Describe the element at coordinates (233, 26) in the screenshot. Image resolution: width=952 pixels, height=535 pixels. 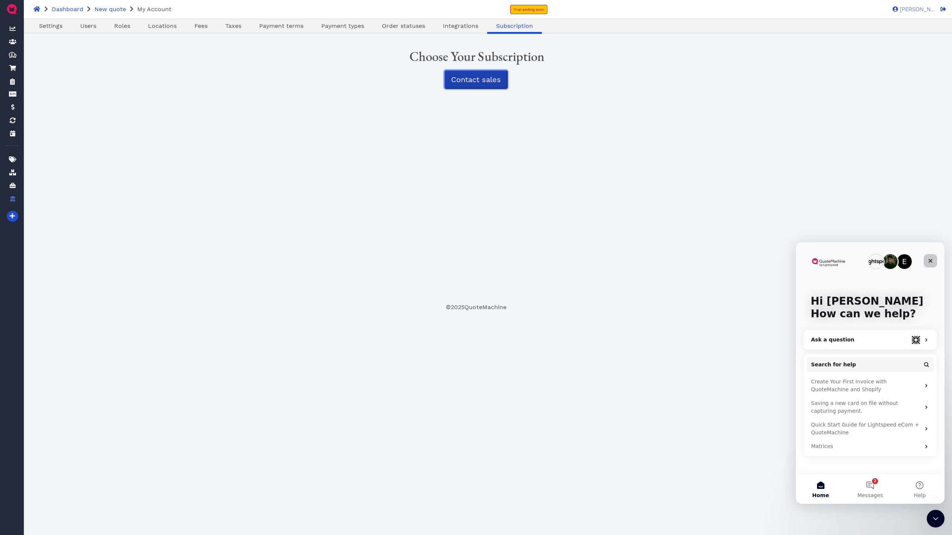
I see `span: Taxes` at that location.